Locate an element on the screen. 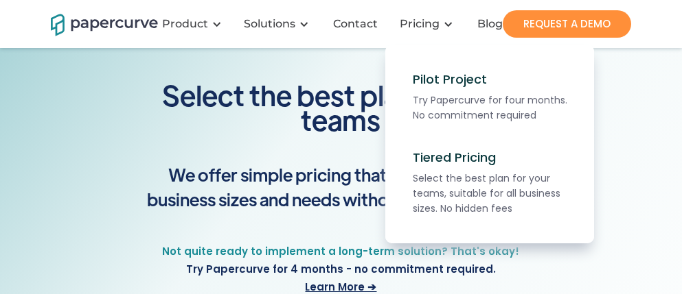 This screenshot has height=294, width=682. a: Pricing is located at coordinates (419, 24).